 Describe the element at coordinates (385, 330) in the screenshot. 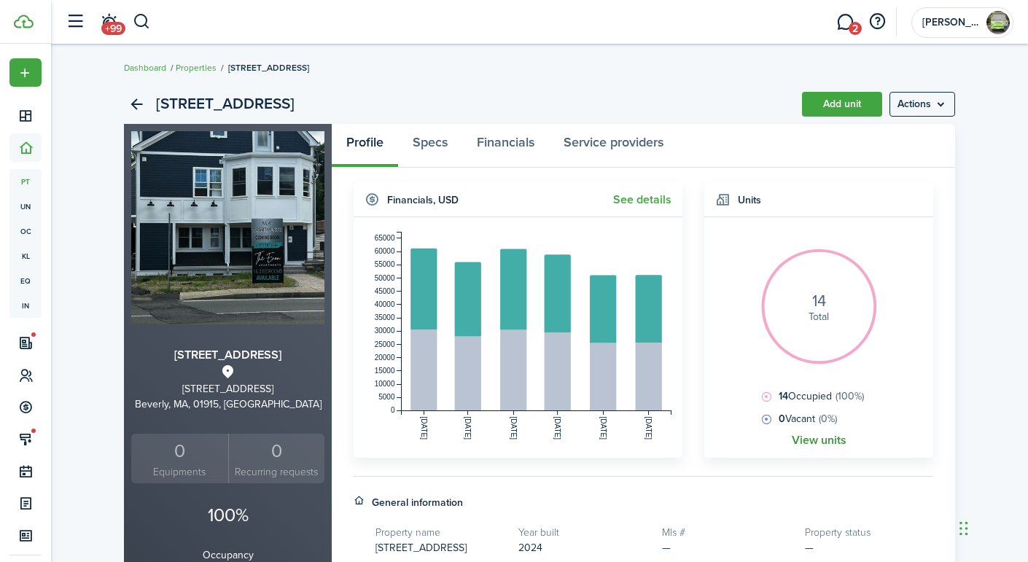

I see `tspan: 30000` at that location.